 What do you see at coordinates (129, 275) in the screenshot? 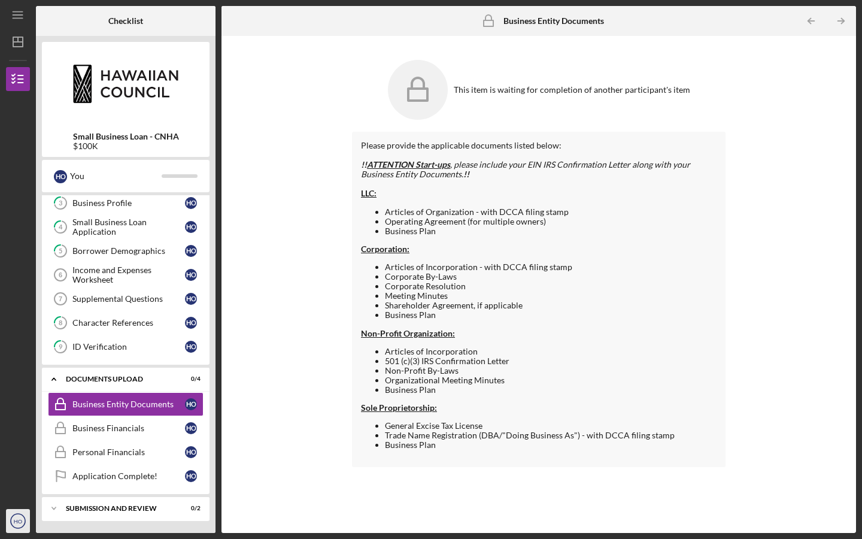
I see `div: Income and Expenses Worksheet` at bounding box center [129, 275].